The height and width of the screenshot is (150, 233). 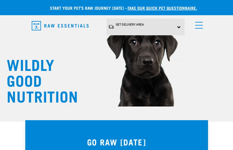 What do you see at coordinates (162, 8) in the screenshot?
I see `a: take our quick pet questionnaire.` at bounding box center [162, 8].